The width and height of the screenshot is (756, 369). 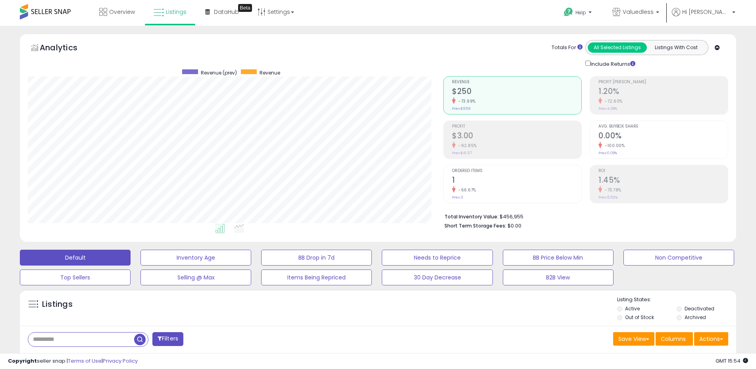 What do you see at coordinates (676, 300) in the screenshot?
I see `p: Listing States:` at bounding box center [676, 300].